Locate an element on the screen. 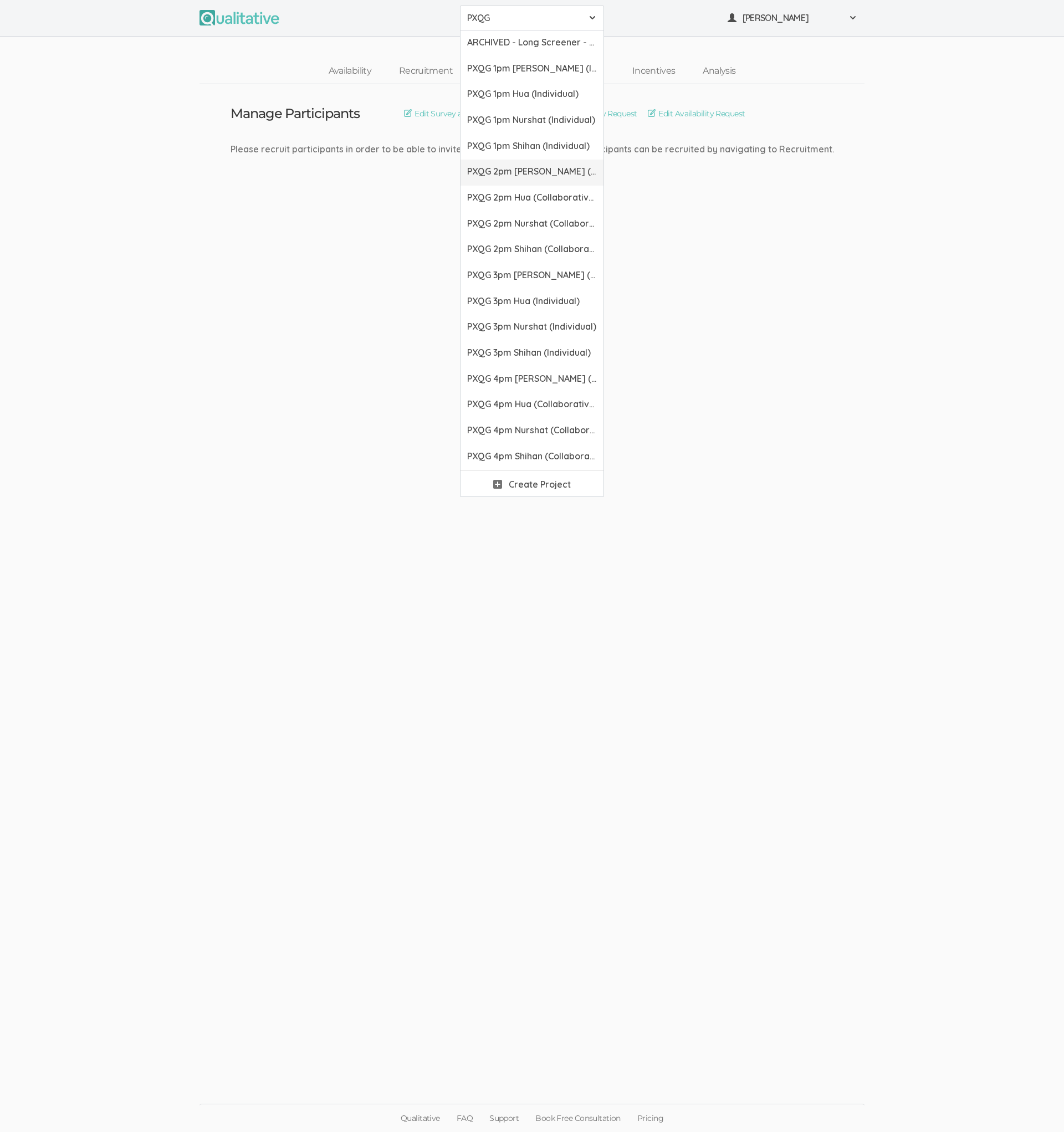  a: PXQG 1pm Hua (Individual) is located at coordinates (532, 95).